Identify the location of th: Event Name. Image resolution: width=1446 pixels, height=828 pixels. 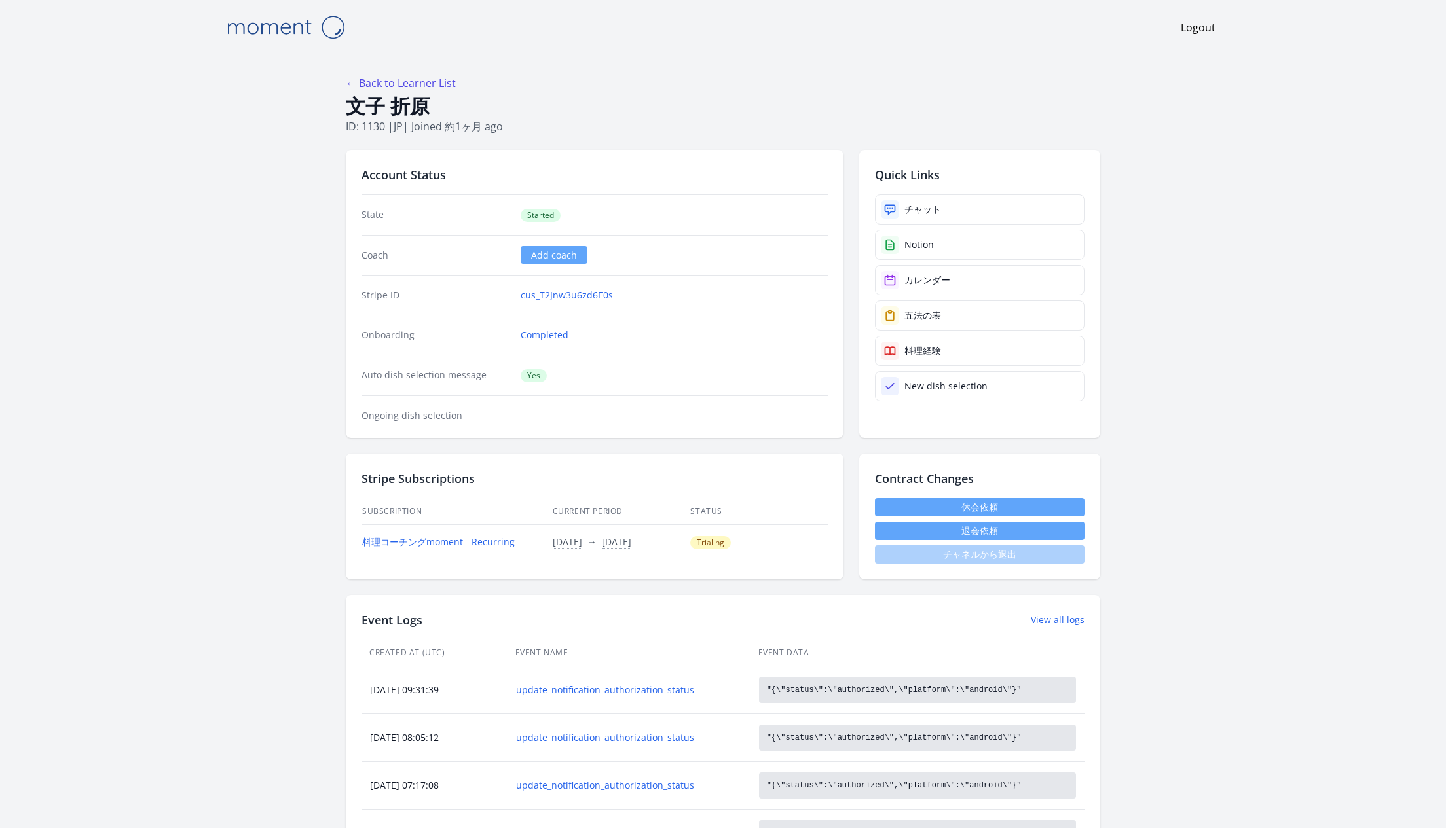
(629, 653).